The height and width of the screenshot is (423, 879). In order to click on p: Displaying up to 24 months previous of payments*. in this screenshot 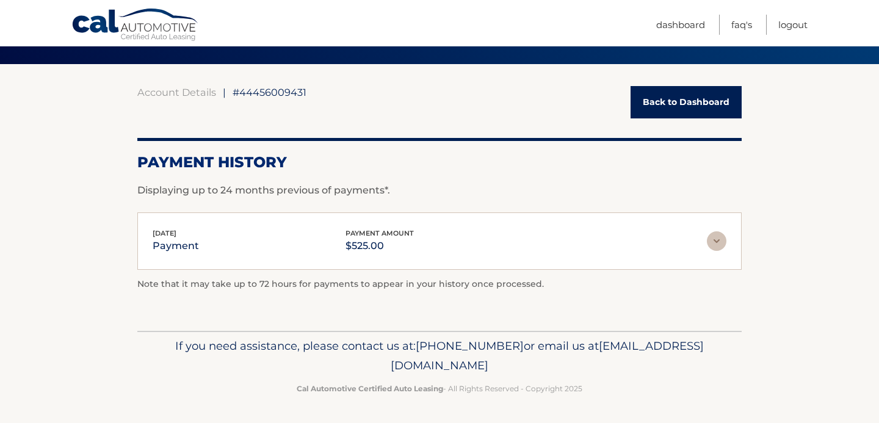, I will do `click(440, 191)`.